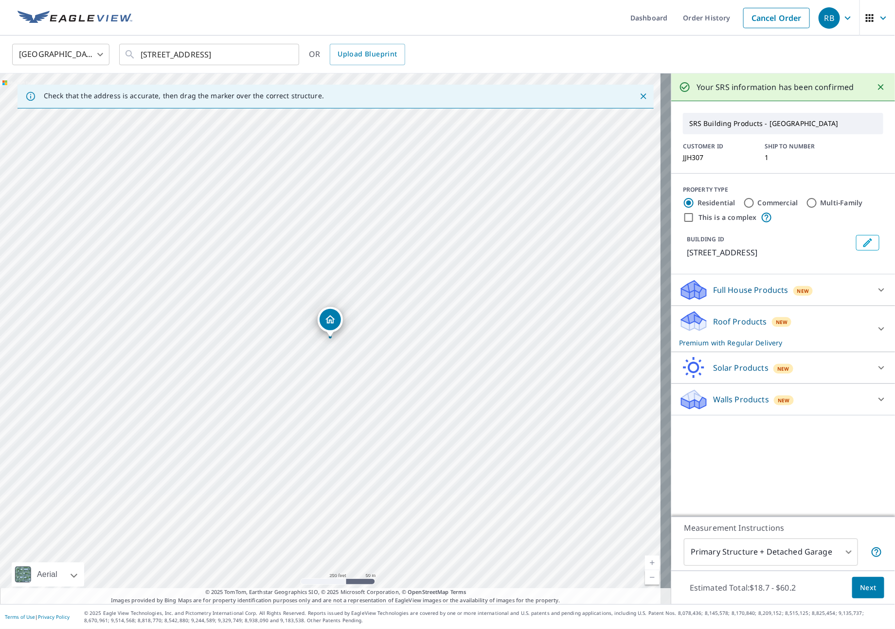 Image resolution: width=895 pixels, height=629 pixels. Describe the element at coordinates (75, 18) in the screenshot. I see `img: EV Logo` at that location.